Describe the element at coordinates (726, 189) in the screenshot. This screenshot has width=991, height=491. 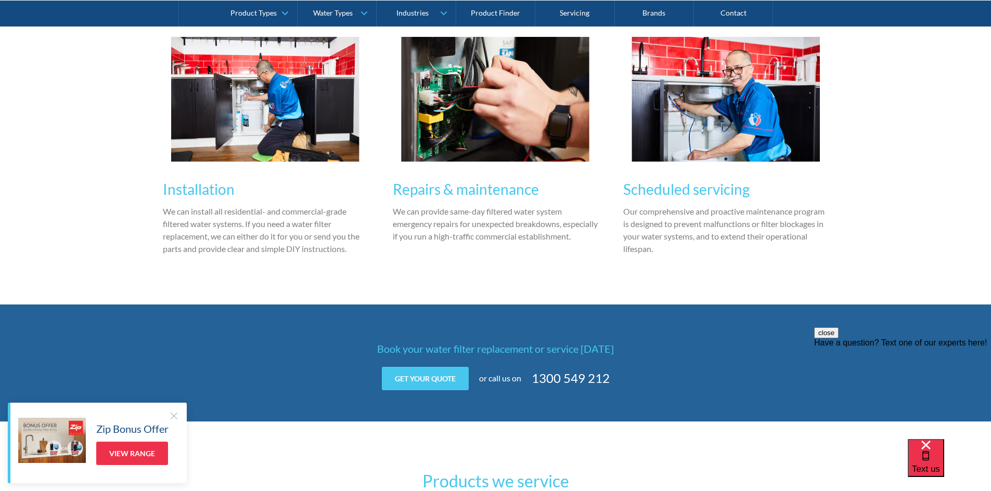
I see `h3: Scheduled servicing` at that location.